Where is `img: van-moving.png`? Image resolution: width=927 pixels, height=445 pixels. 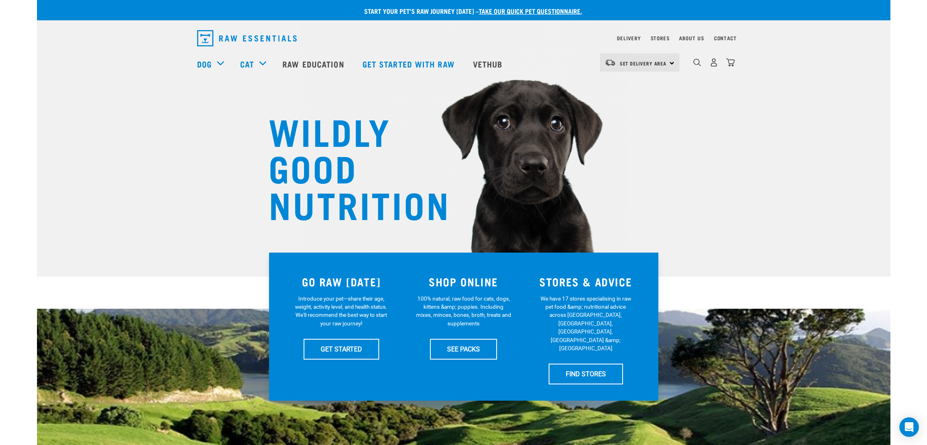
img: van-moving.png is located at coordinates (610, 63).